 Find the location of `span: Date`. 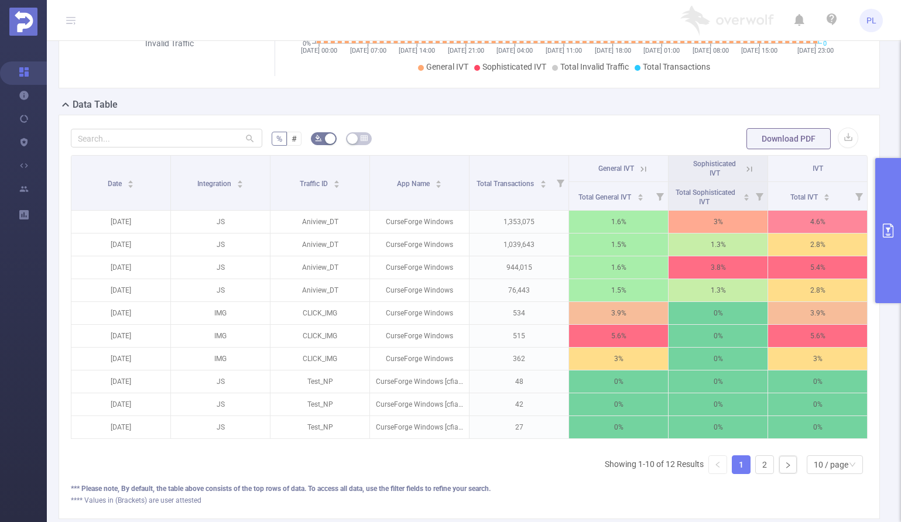

span: Date is located at coordinates (115, 184).